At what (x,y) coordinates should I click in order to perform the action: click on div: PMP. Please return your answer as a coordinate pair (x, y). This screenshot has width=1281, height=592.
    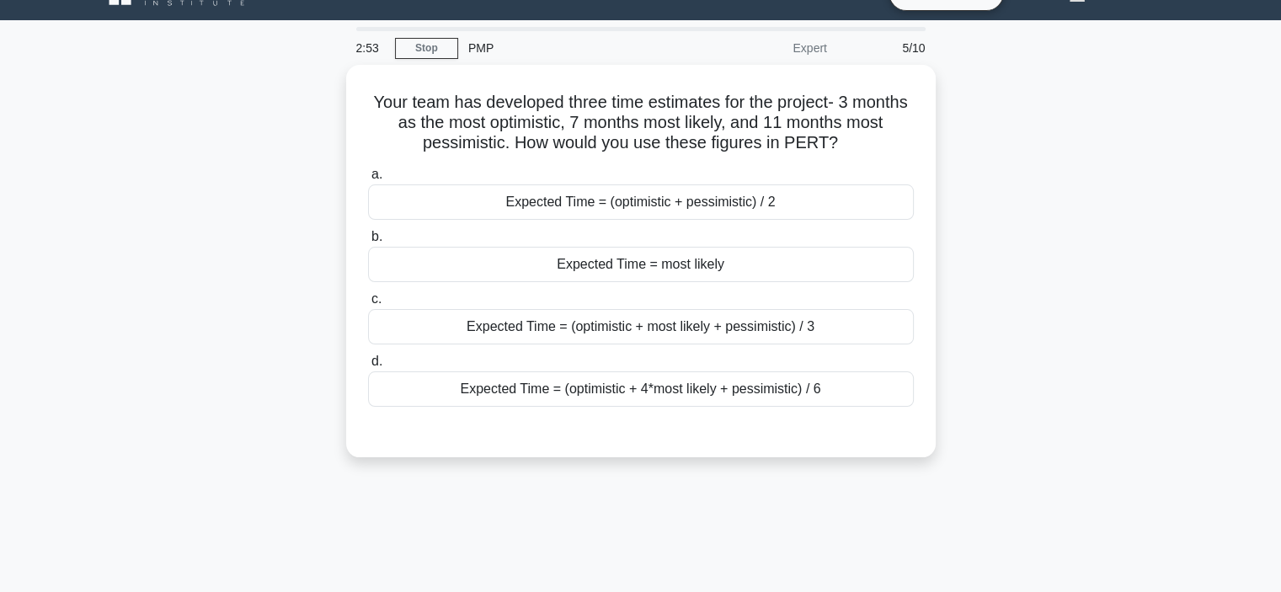
    Looking at the image, I should click on (574, 48).